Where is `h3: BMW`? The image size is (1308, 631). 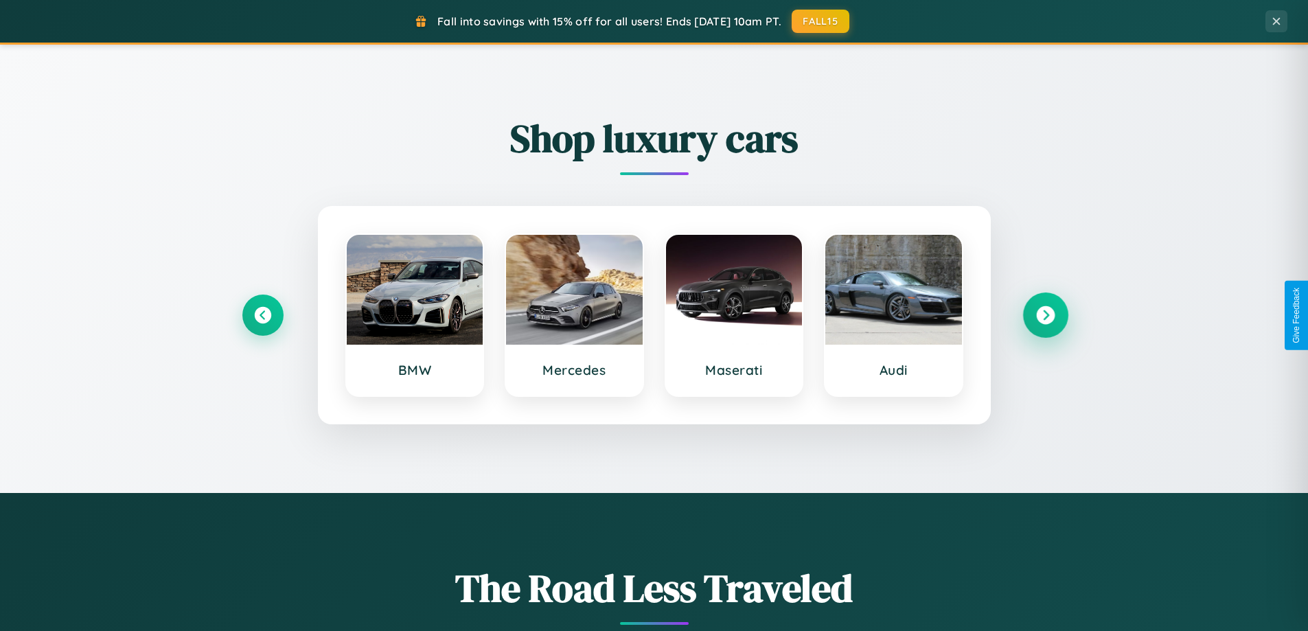
h3: BMW is located at coordinates (415, 370).